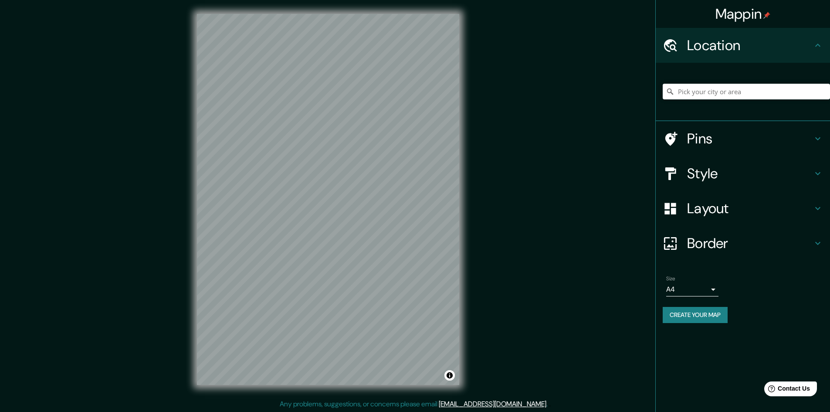 This screenshot has width=830, height=412. What do you see at coordinates (328, 199) in the screenshot?
I see `canvas: Map` at bounding box center [328, 199].